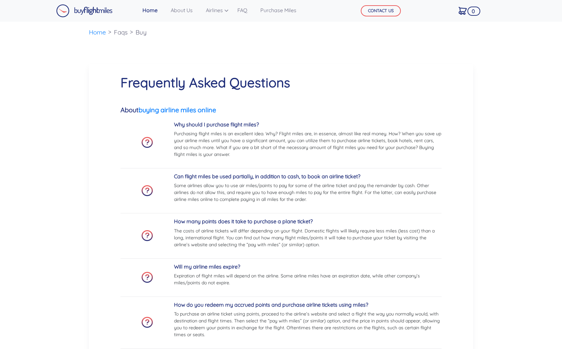  What do you see at coordinates (84, 11) in the screenshot?
I see `img: Buy Flight Miles Logo` at bounding box center [84, 11].